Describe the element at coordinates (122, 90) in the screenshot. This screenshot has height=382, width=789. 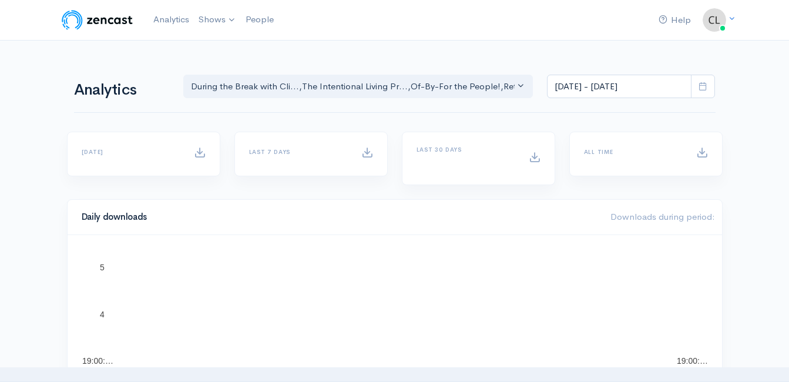
I see `h1: Analytics` at that location.